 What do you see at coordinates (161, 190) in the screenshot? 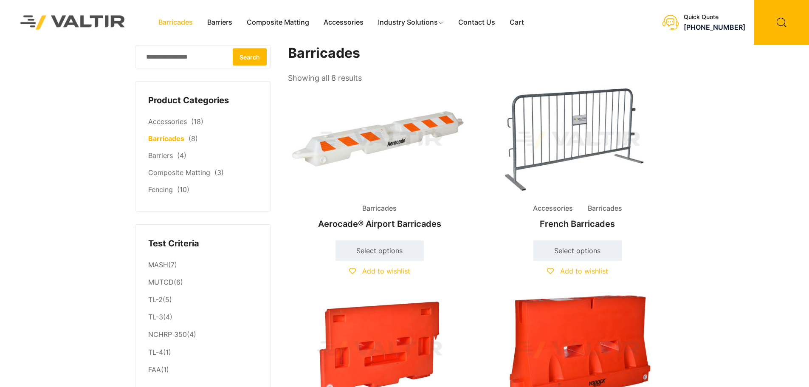
I see `a: Fencing` at bounding box center [161, 190].